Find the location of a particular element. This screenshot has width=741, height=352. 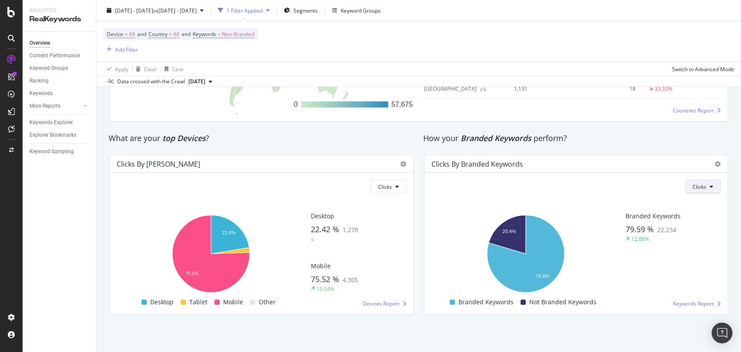

text: 75.5% is located at coordinates (192, 274).